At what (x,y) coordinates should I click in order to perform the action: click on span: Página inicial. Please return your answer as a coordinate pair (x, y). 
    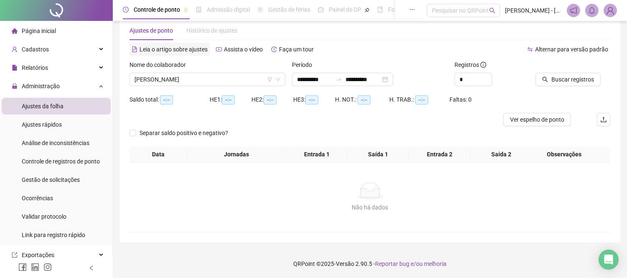
    Looking at the image, I should click on (39, 31).